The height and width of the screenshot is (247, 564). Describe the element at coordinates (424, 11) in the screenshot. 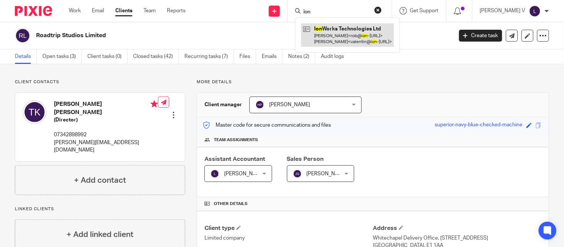

I see `span: Get Support` at that location.